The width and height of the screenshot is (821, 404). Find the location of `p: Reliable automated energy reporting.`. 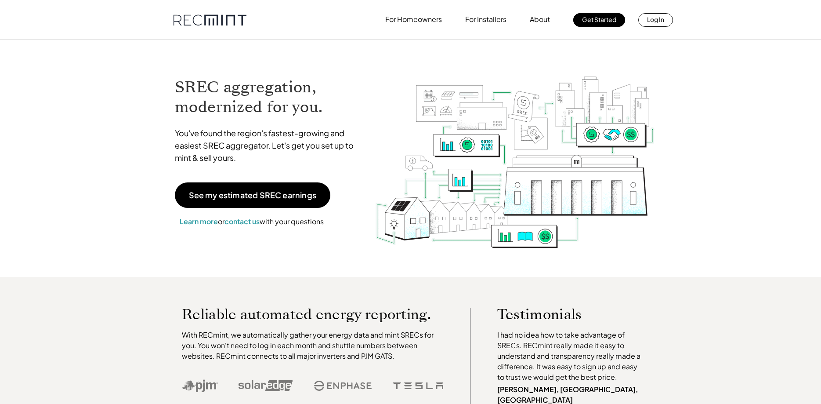

p: Reliable automated energy reporting. is located at coordinates (313, 314).